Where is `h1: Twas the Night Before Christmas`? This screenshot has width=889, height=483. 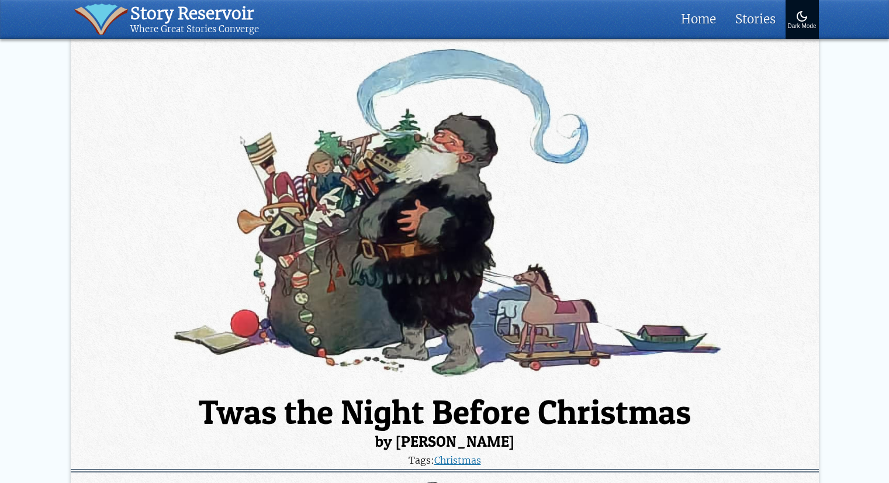 h1: Twas the Night Before Christmas is located at coordinates (445, 422).